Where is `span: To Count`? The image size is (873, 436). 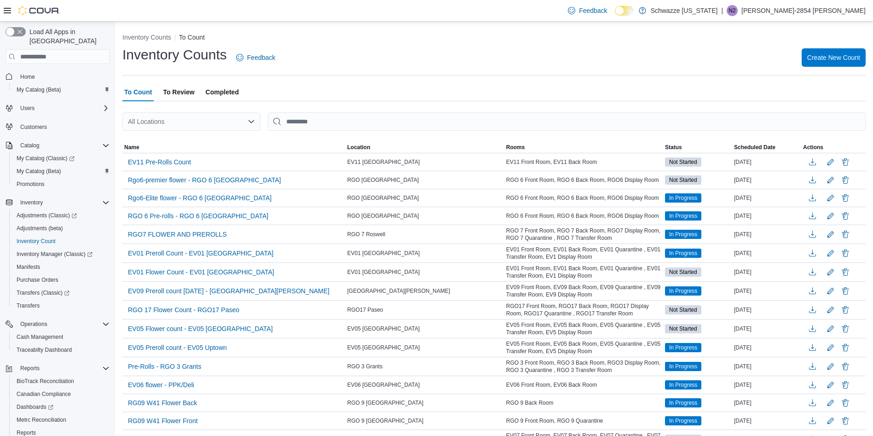 span: To Count is located at coordinates (138, 92).